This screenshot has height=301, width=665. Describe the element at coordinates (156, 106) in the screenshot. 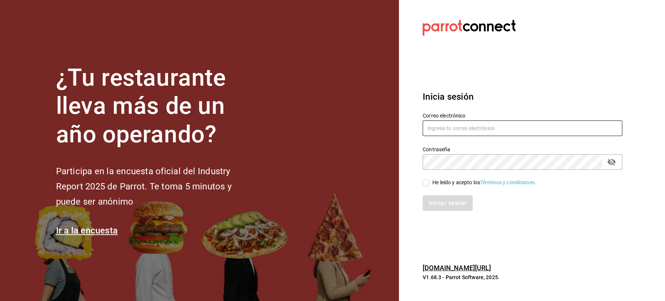

I see `h1: ¿Tu restaurante lleva más de un año operando?` at that location.